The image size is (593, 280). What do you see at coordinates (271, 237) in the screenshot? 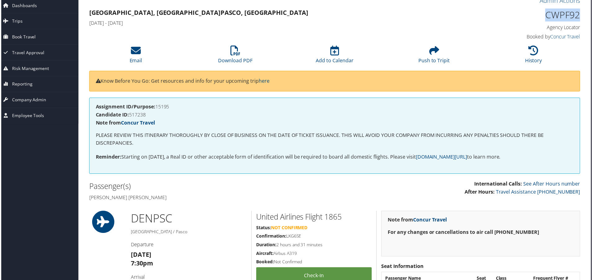
I see `strong: Confirmation:` at bounding box center [271, 237].